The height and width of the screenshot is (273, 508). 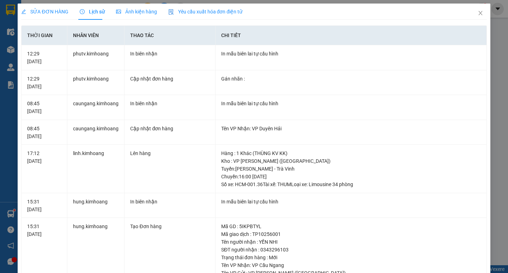 I want to click on span: picture, so click(x=118, y=12).